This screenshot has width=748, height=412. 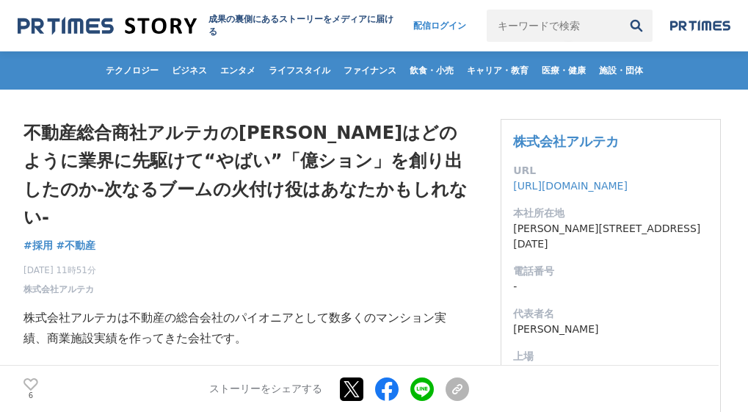 What do you see at coordinates (304, 26) in the screenshot?
I see `h2: 成果の裏側にあるストーリーをメディアに届ける` at bounding box center [304, 26].